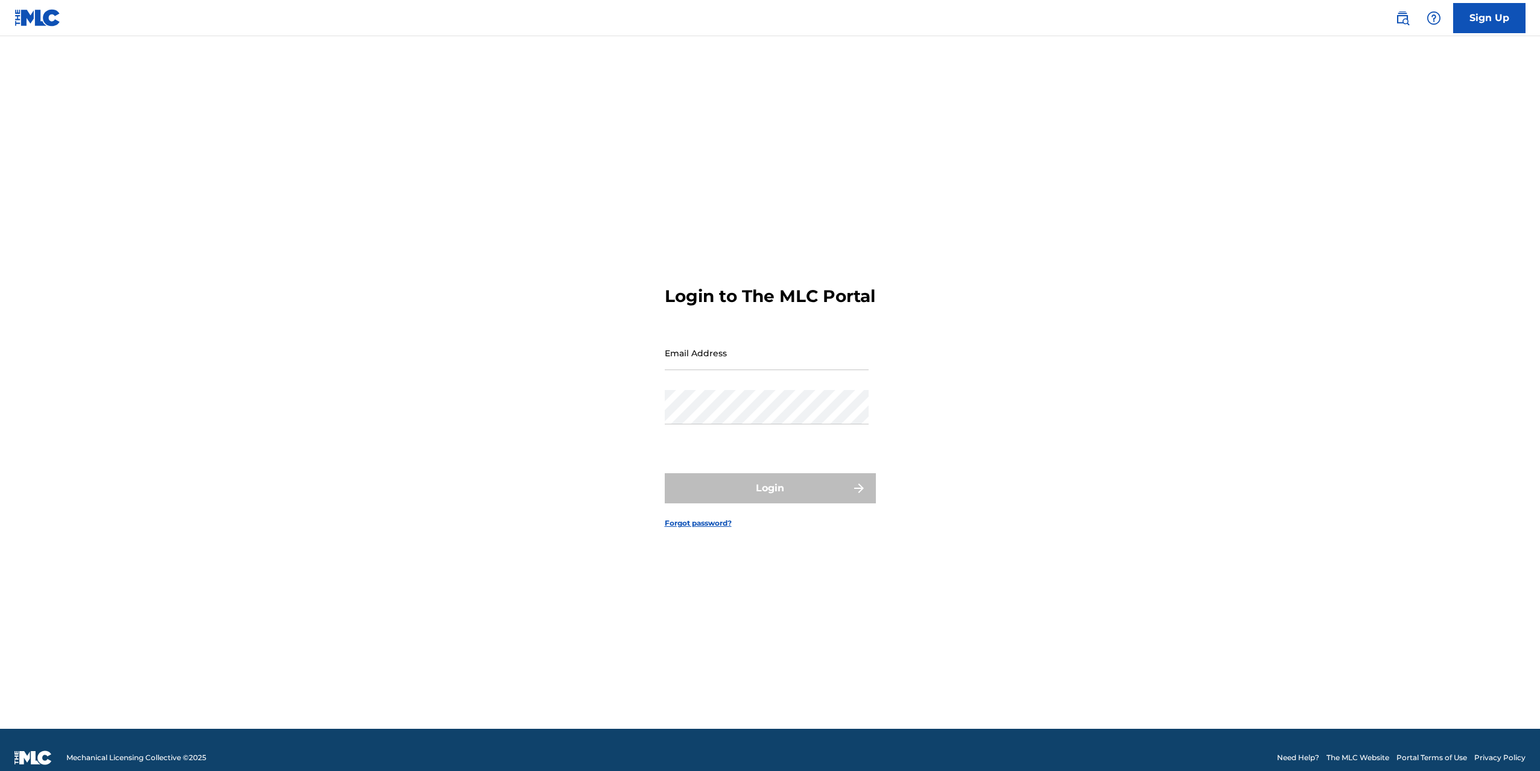 Image resolution: width=1540 pixels, height=771 pixels. I want to click on h3: Login to The MLC Portal, so click(770, 296).